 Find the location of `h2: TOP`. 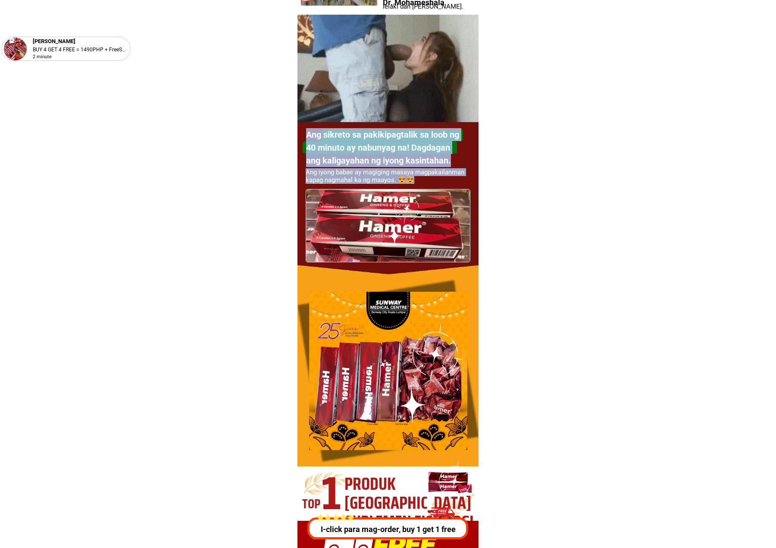

h2: TOP is located at coordinates (317, 503).